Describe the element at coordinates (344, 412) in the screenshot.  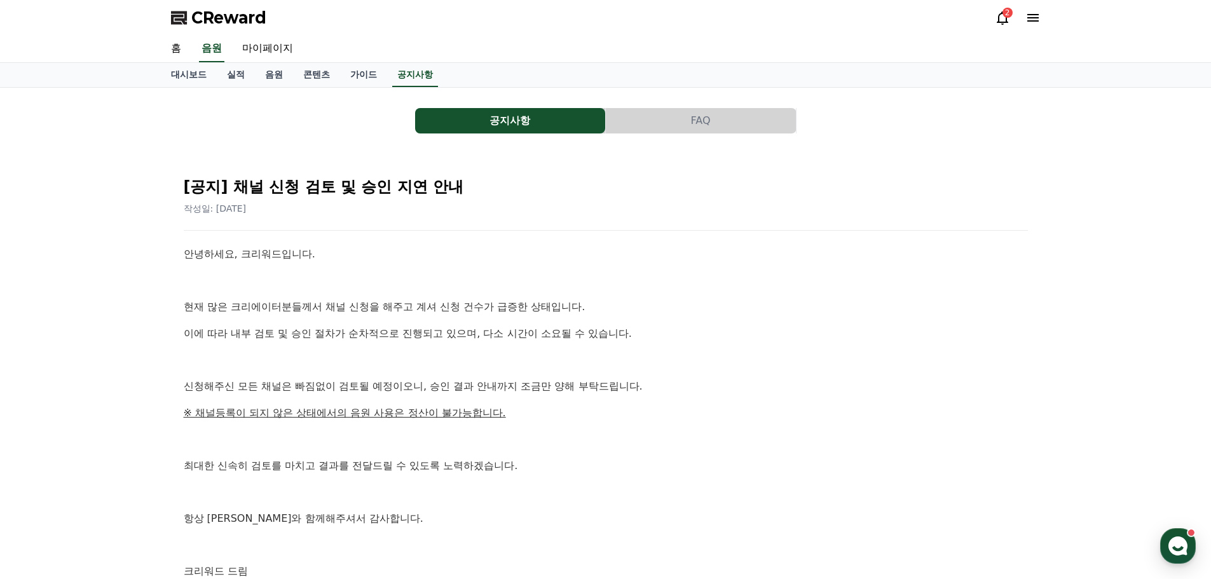
I see `u: ※ 채널등록이 되지 않은 상태에서의 음원 사용은 정산이 불가능합니다.` at that location.